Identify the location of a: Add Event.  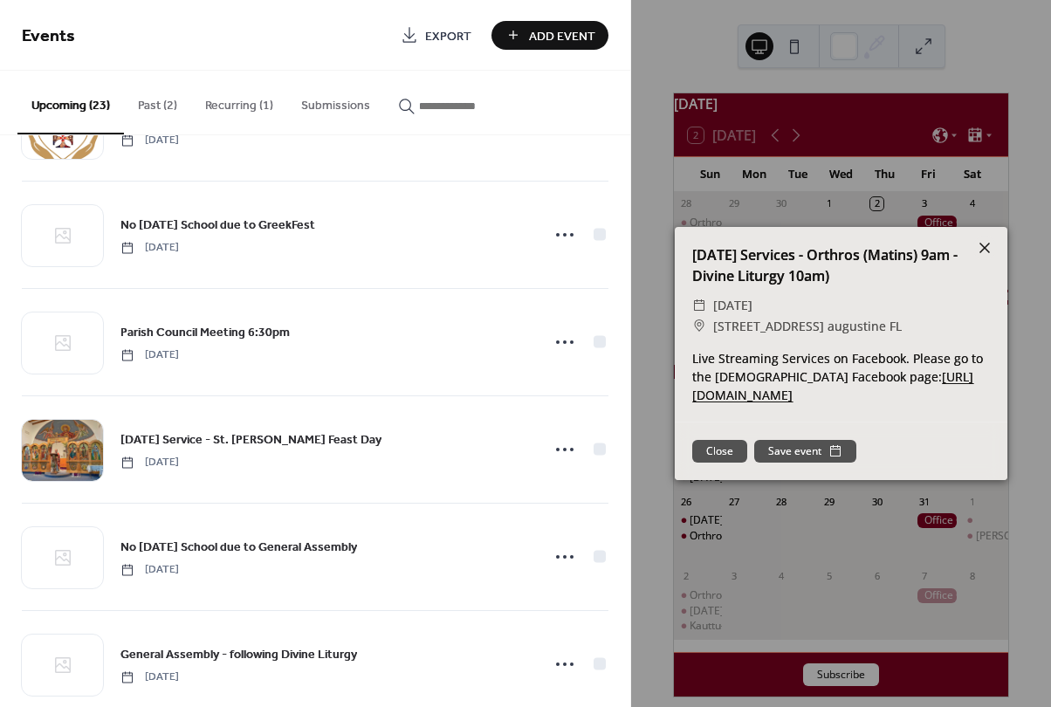
(550, 35).